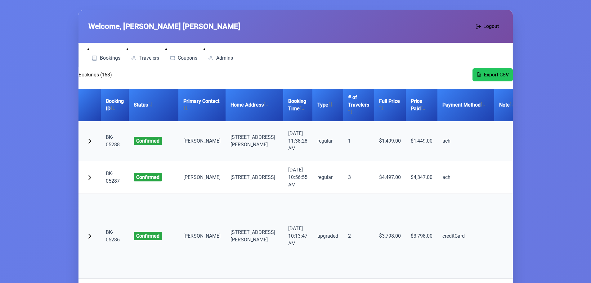 The image size is (591, 283). I want to click on h2: Bookings (163), so click(95, 75).